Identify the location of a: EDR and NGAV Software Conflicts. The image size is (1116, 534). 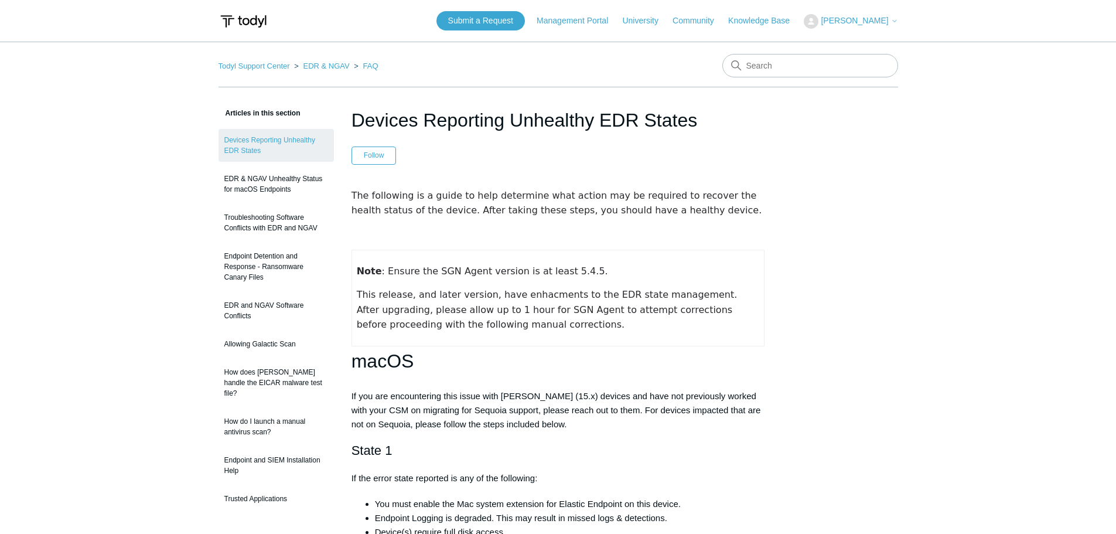
(276, 310).